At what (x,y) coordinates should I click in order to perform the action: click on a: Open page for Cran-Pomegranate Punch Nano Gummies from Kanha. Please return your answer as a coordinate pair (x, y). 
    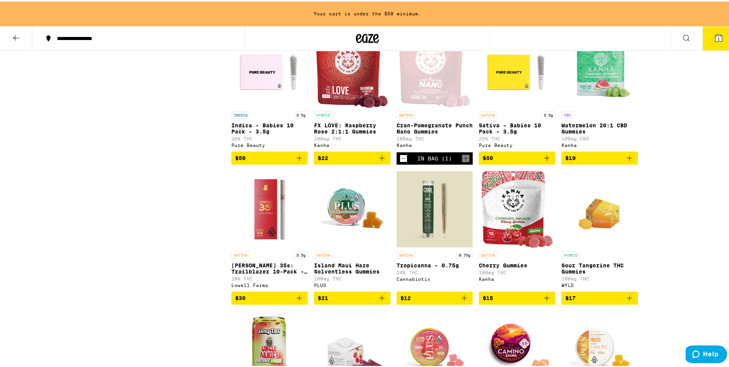
    Looking at the image, I should click on (435, 90).